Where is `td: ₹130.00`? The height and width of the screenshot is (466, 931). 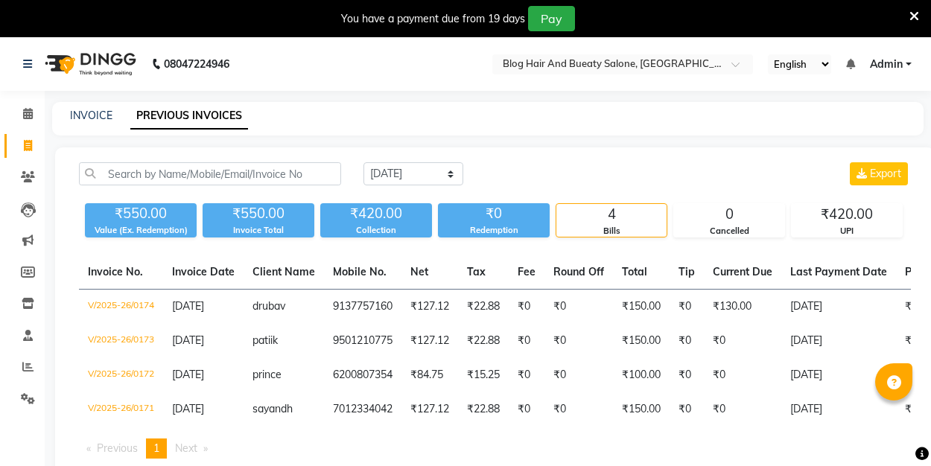 td: ₹130.00 is located at coordinates (743, 307).